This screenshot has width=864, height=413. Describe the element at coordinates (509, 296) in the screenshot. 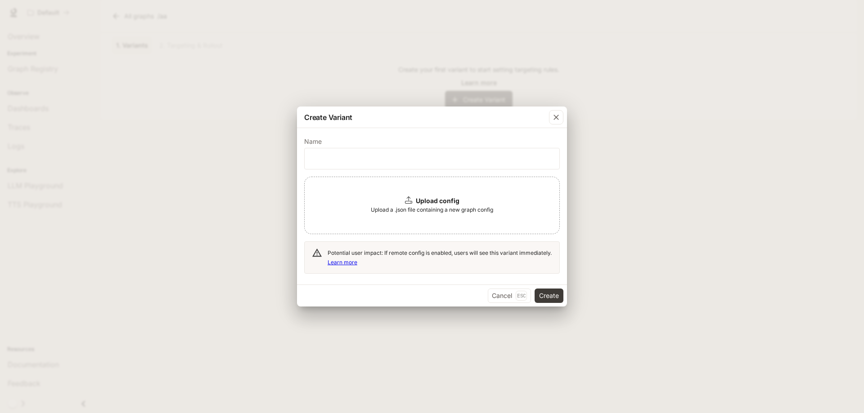

I see `button: CancelEsc` at that location.